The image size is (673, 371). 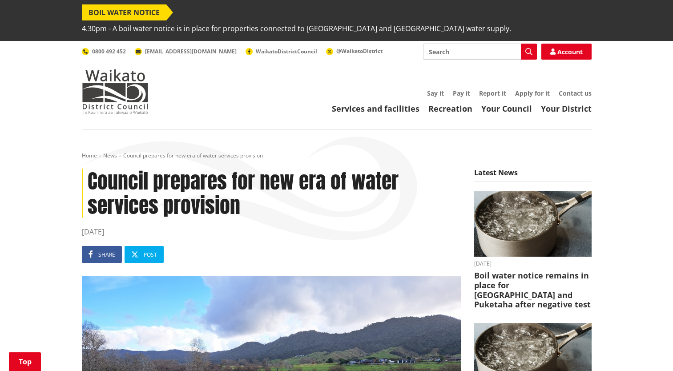 I want to click on a: Share, so click(x=102, y=255).